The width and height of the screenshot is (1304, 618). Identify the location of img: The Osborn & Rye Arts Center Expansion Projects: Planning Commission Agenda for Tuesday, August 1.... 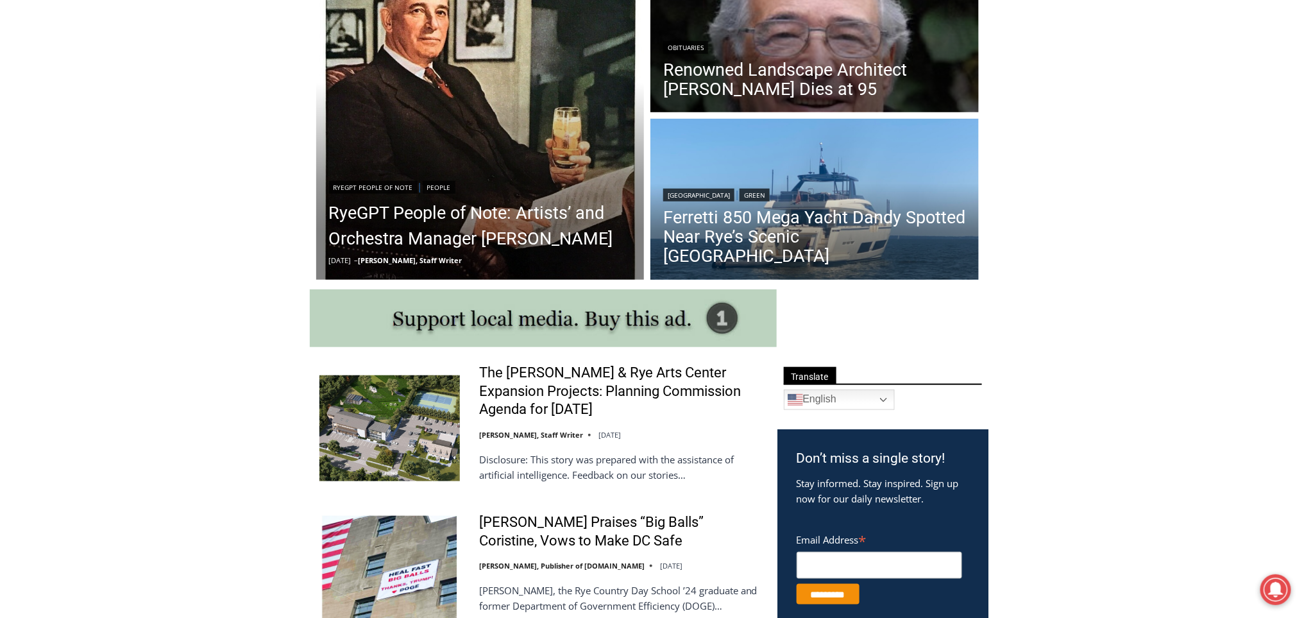
(389, 428).